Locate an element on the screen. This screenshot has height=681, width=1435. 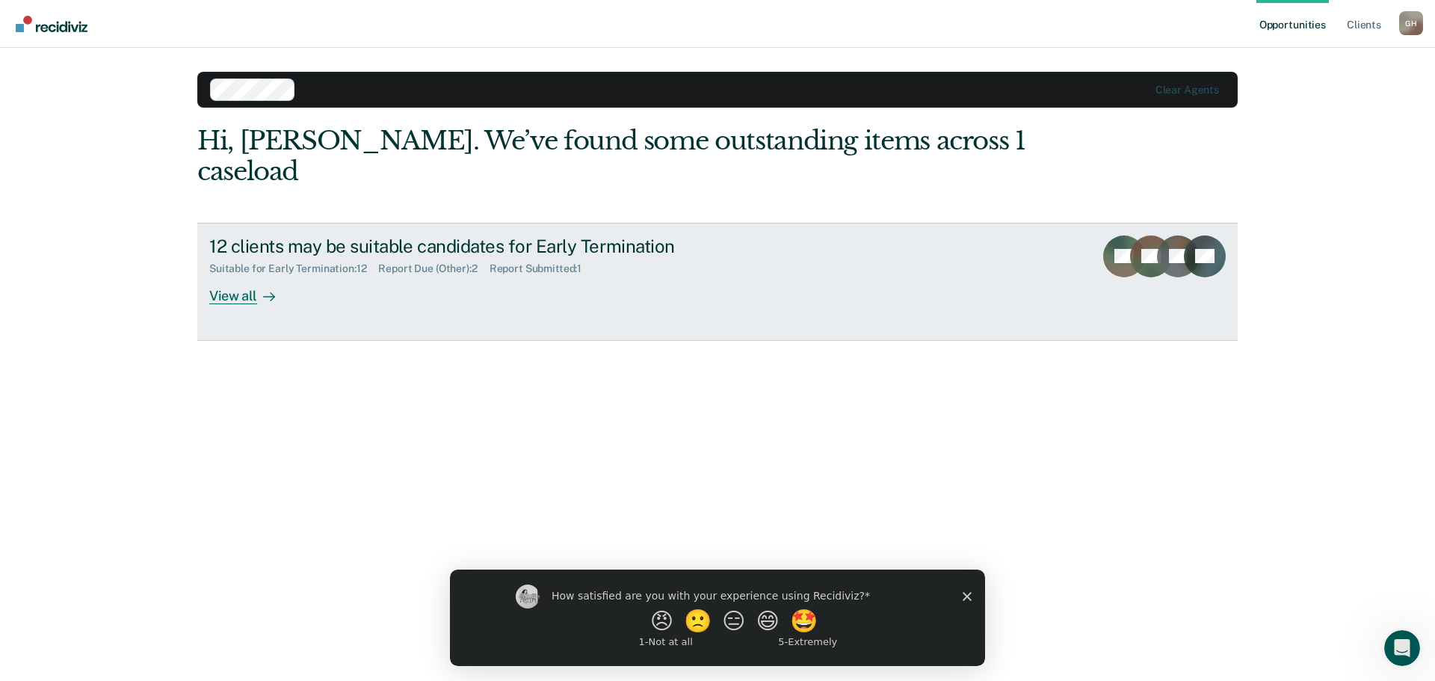
div: Clear agents is located at coordinates (1187, 90).